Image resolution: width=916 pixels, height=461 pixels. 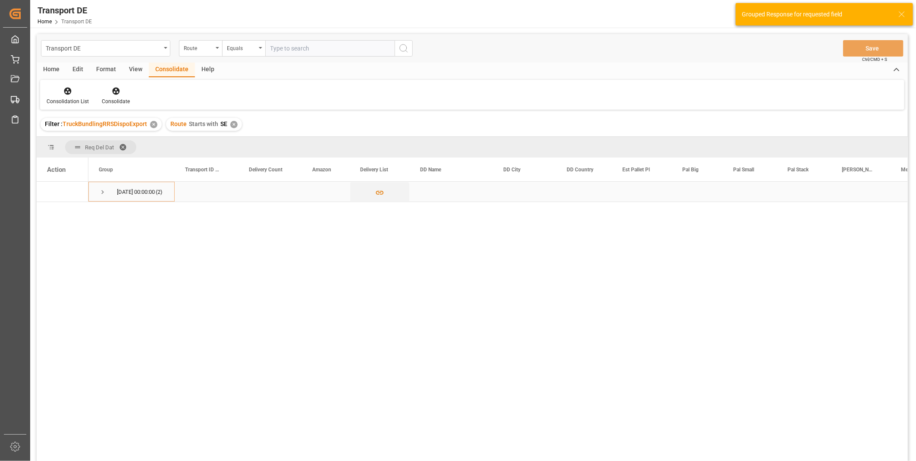 What do you see at coordinates (68, 101) in the screenshot?
I see `div: Consolidation List` at bounding box center [68, 101].